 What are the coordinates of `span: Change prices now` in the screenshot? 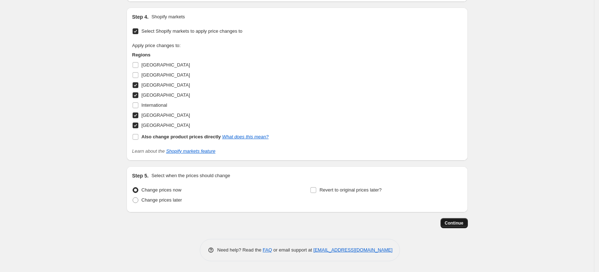 It's located at (161, 190).